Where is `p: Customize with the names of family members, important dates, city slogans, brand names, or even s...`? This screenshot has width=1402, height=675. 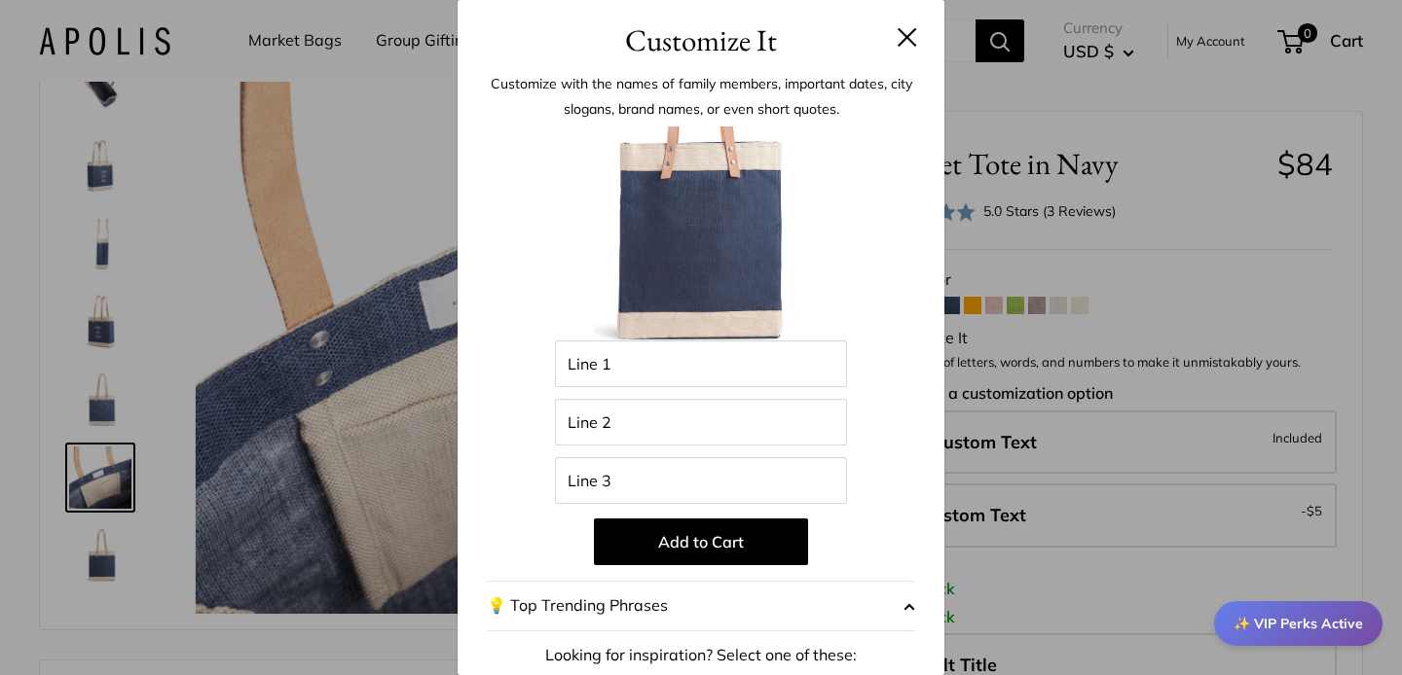 p: Customize with the names of family members, important dates, city slogans, brand names, or even s... is located at coordinates (701, 96).